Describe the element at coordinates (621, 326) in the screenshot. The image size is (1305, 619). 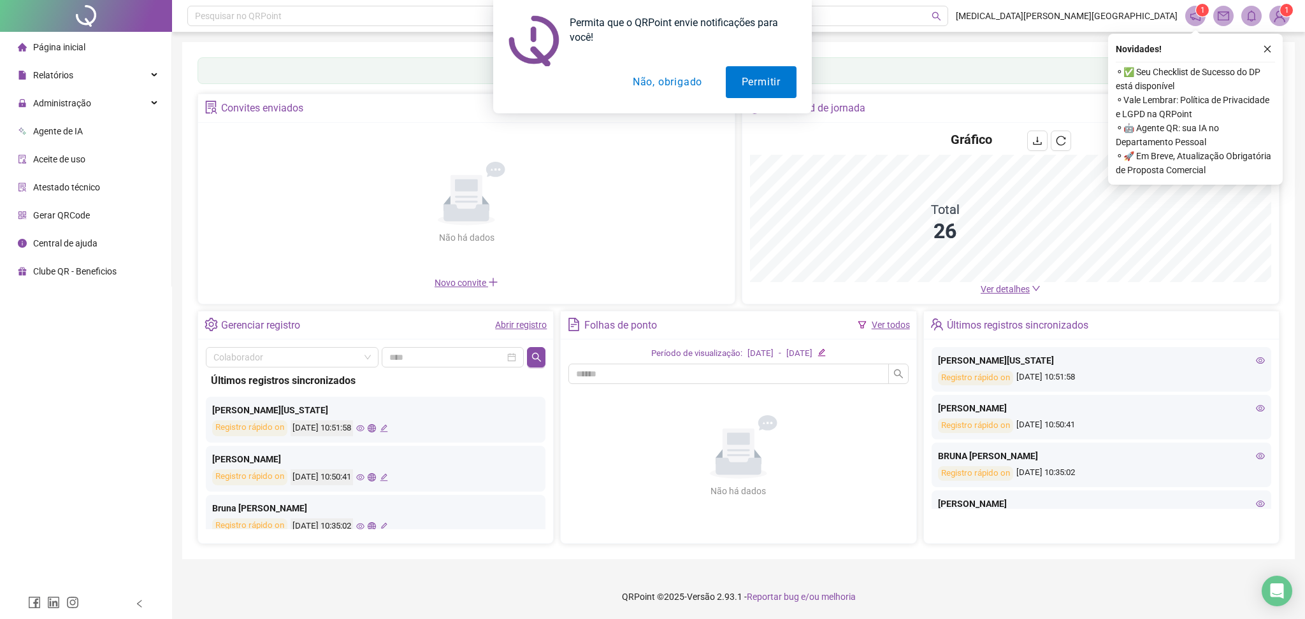
I see `div: Folhas de ponto` at that location.